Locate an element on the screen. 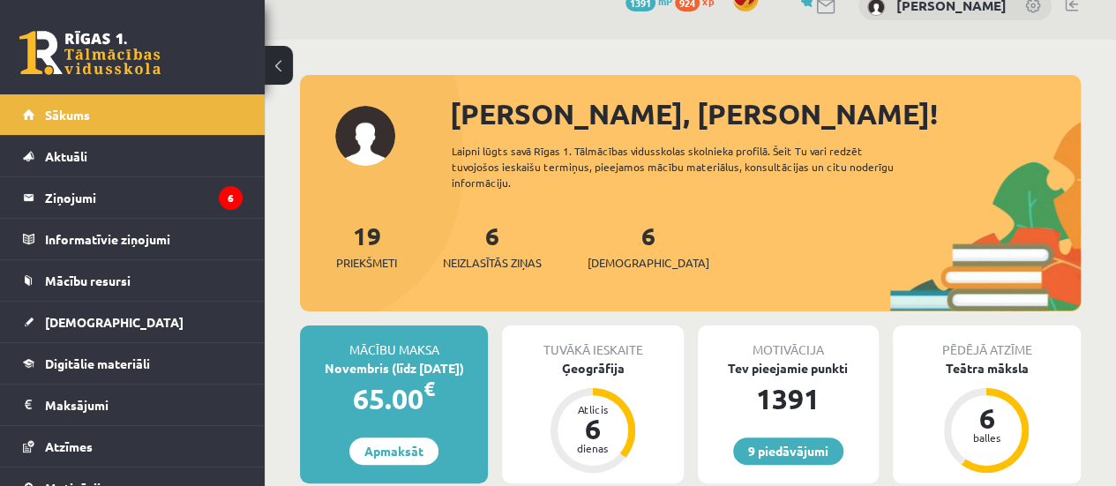  legend: Ziņojumi is located at coordinates (144, 198).